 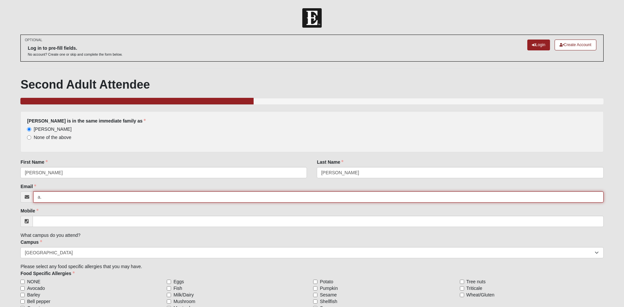 I want to click on img: Church of Eleven22 Logo, so click(x=312, y=18).